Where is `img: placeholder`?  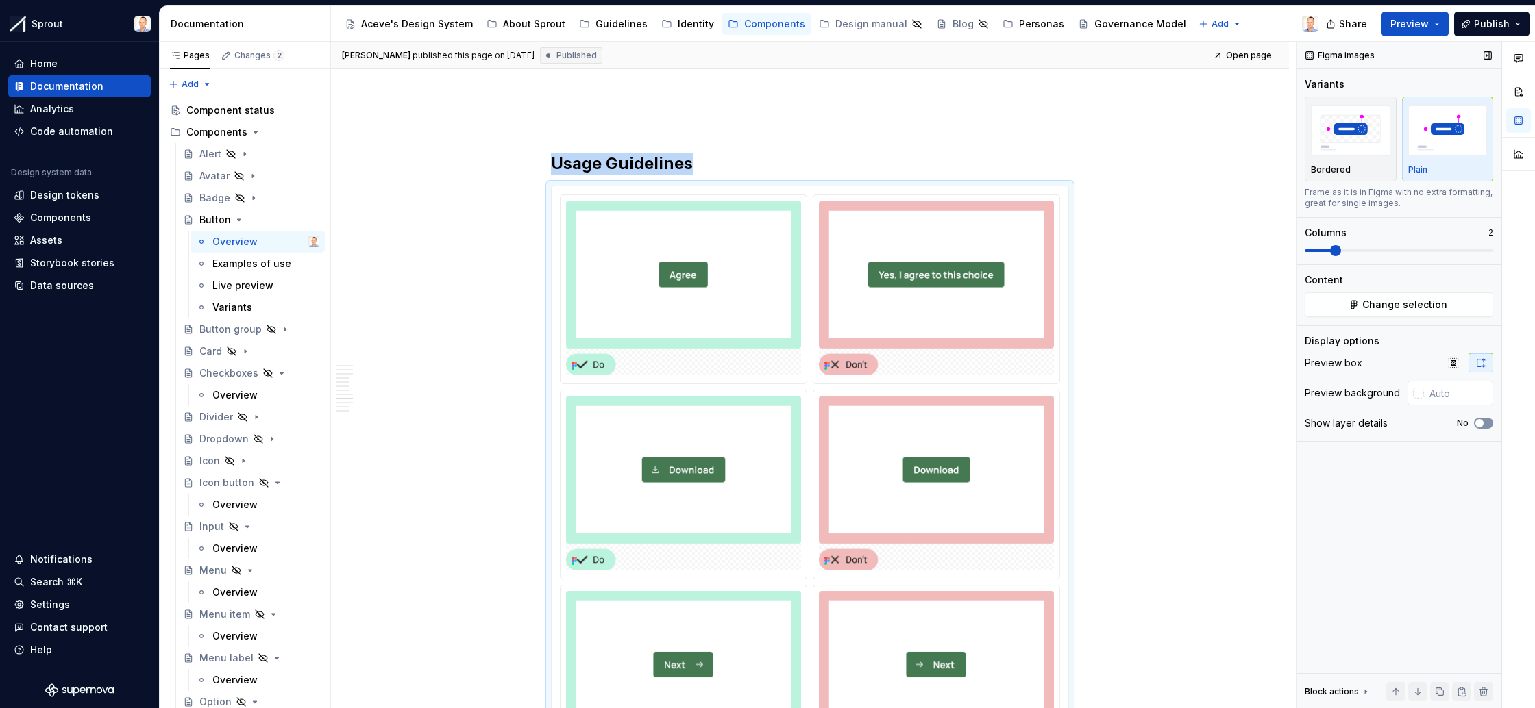
img: placeholder is located at coordinates (1350, 130).